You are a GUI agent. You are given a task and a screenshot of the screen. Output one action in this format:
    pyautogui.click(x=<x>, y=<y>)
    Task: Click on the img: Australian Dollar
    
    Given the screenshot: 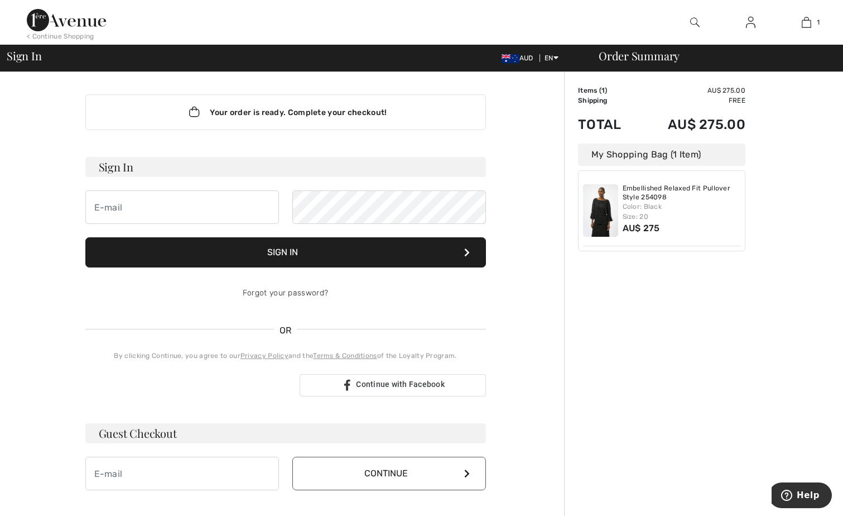 What is the action you would take?
    pyautogui.click(x=511, y=59)
    